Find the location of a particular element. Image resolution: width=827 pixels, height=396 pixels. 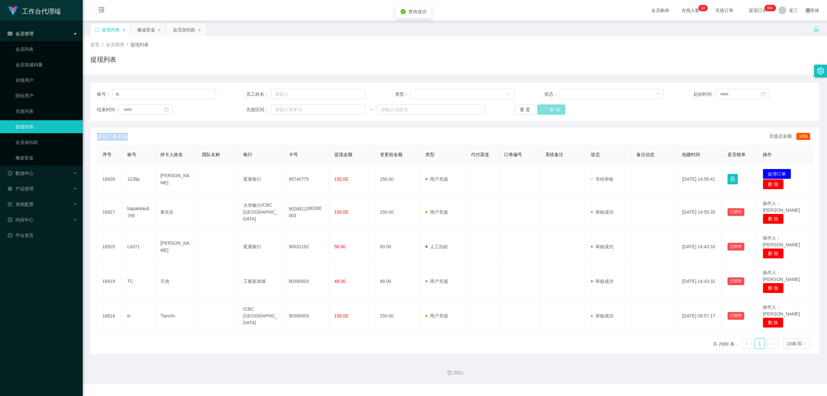

font: 橡皮彩金 is located at coordinates (146, 30).